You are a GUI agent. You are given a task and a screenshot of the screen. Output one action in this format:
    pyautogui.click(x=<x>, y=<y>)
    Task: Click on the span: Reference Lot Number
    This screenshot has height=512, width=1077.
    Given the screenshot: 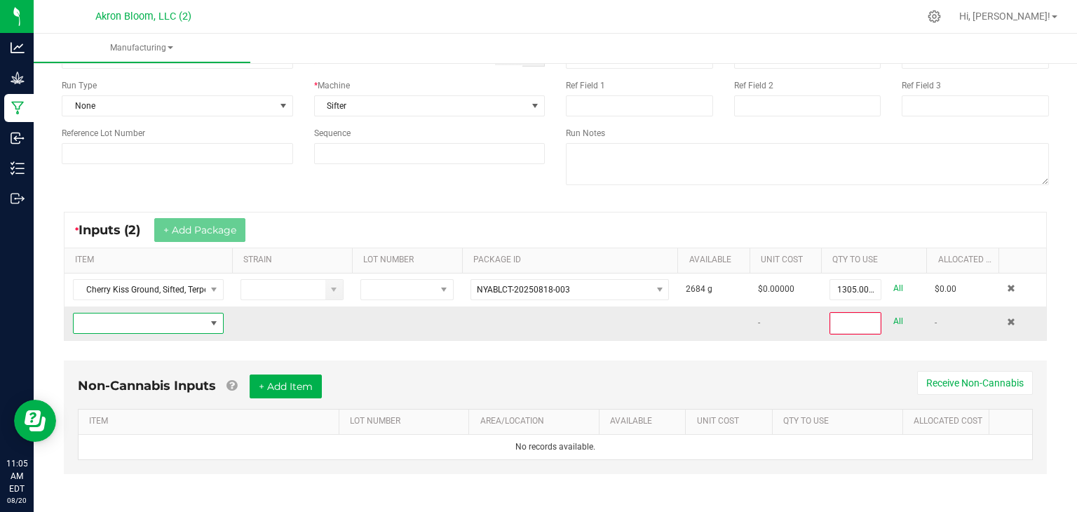 What is the action you would take?
    pyautogui.click(x=103, y=133)
    